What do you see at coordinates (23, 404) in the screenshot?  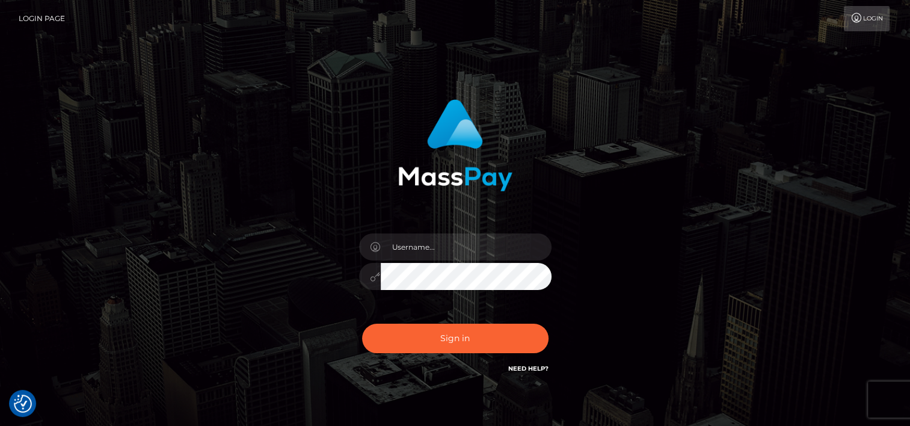 I see `button: Consent Preferences` at bounding box center [23, 404].